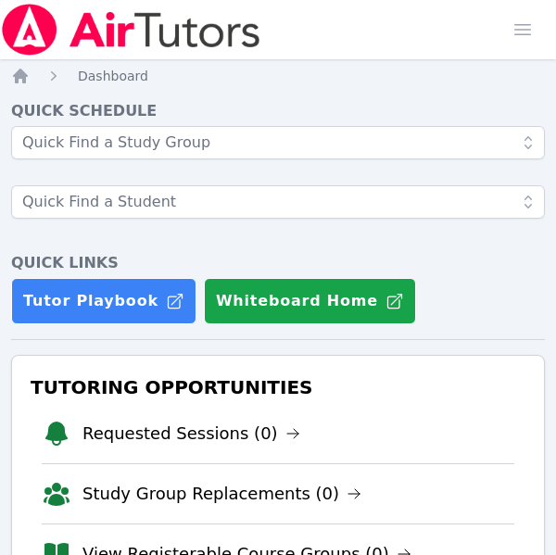  I want to click on h4: Quick Schedule, so click(278, 111).